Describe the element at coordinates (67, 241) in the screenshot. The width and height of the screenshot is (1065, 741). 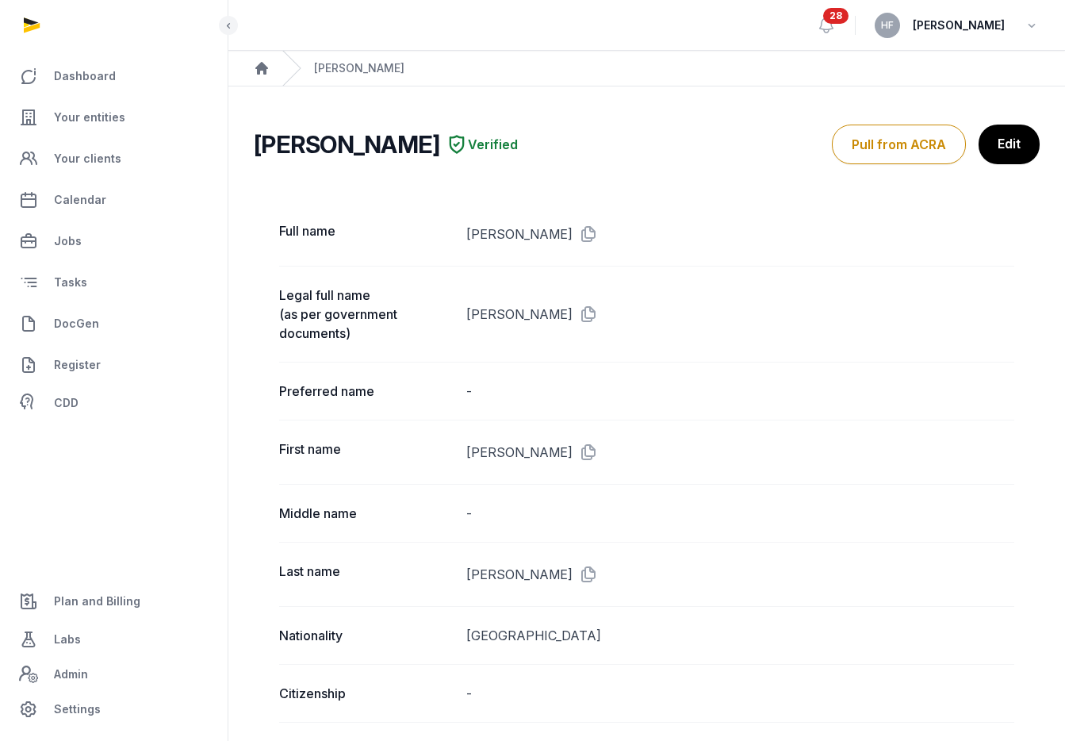
I see `span: Jobs` at that location.